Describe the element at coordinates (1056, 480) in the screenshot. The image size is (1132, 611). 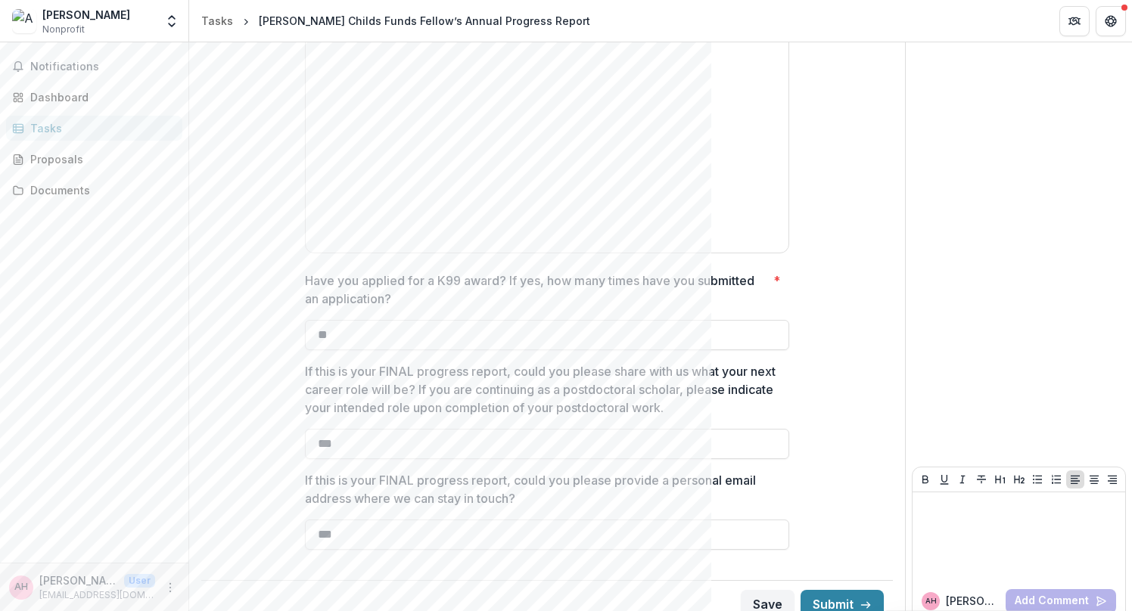
I see `button: Ordered List` at that location.